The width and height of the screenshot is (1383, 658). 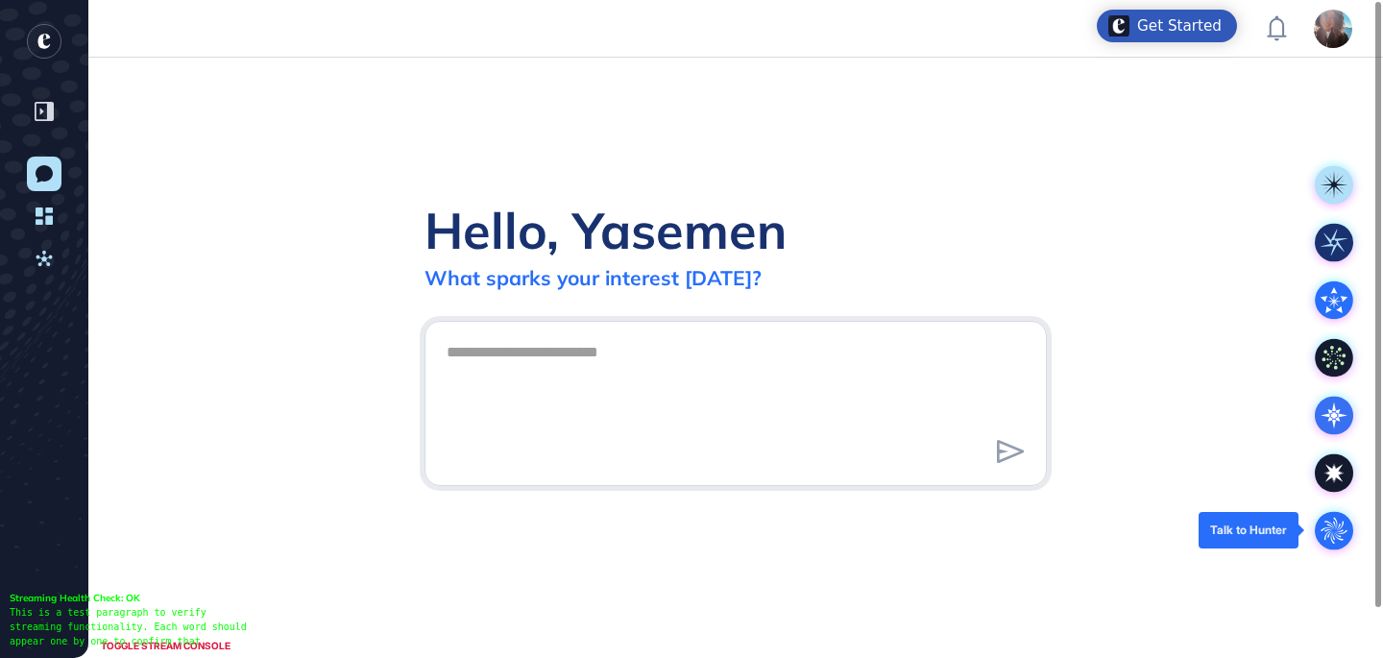 What do you see at coordinates (1333, 29) in the screenshot?
I see `img: user-avatar` at bounding box center [1333, 29].